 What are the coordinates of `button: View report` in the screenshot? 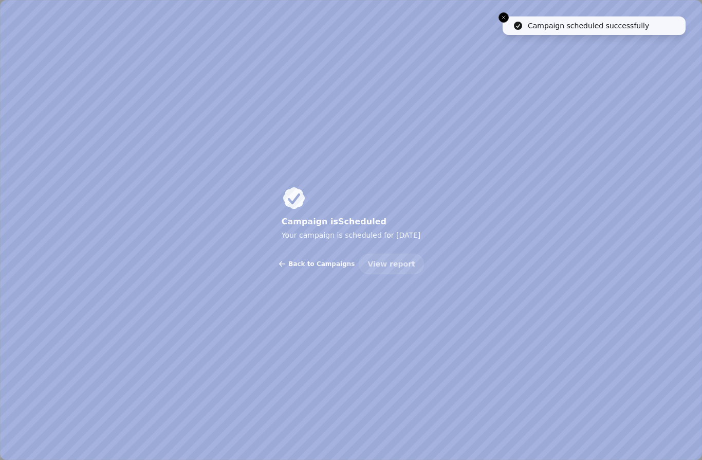 It's located at (391, 264).